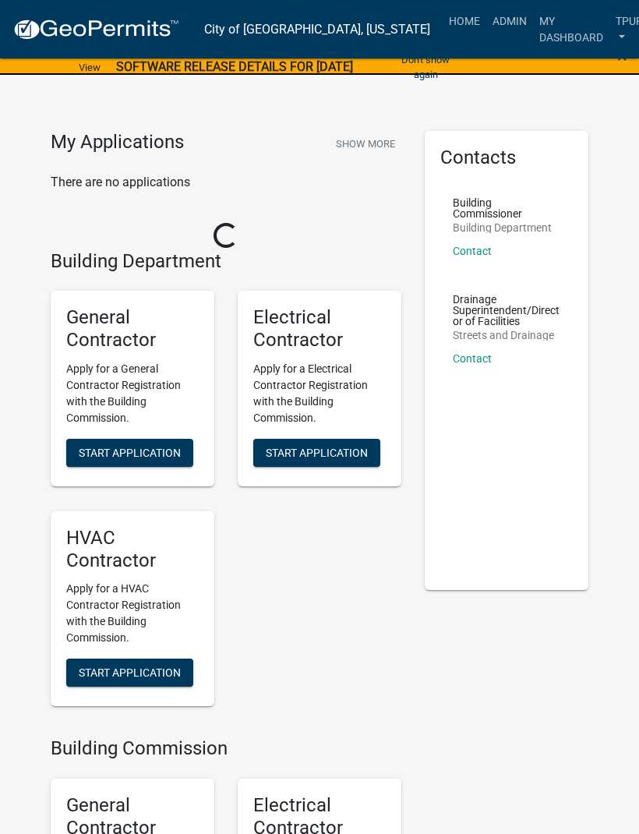 This screenshot has width=639, height=834. Describe the element at coordinates (117, 143) in the screenshot. I see `h4: My Applications` at that location.